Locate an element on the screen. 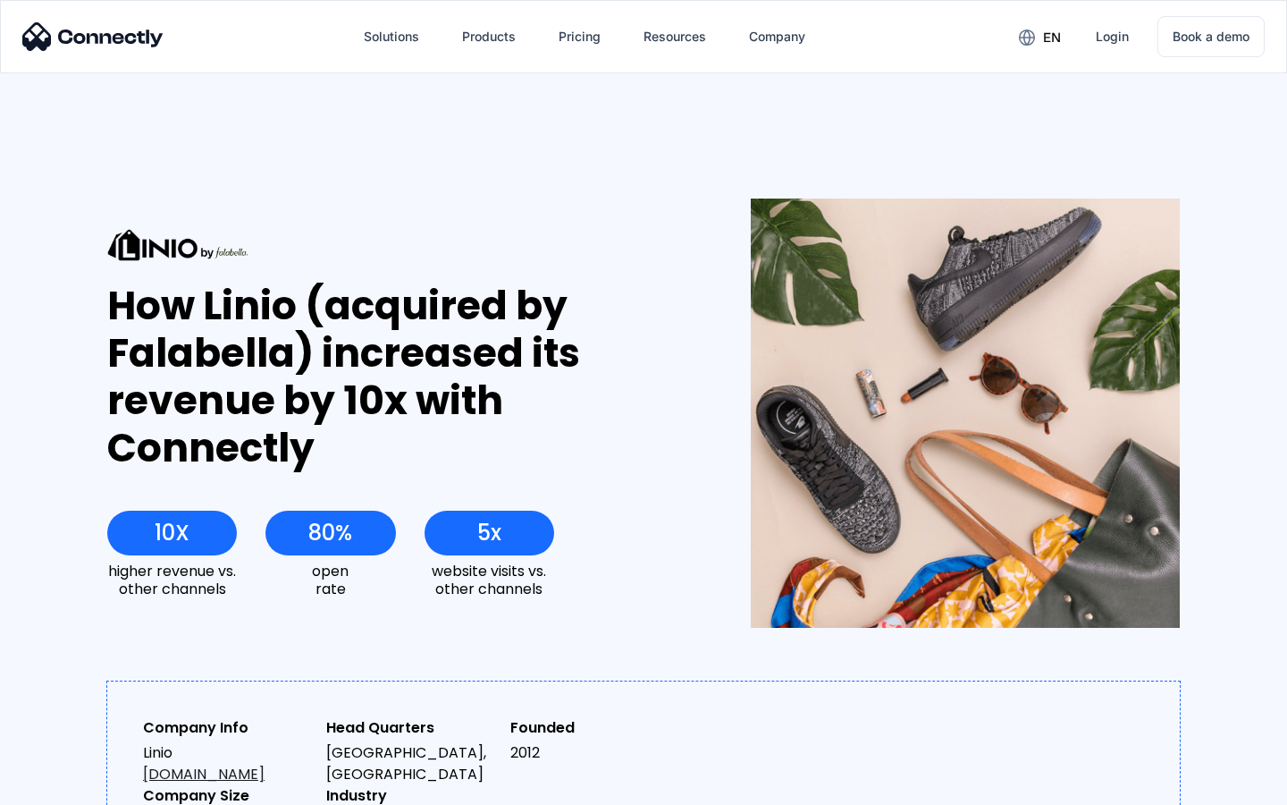 This screenshot has width=1287, height=805. div: Resources is located at coordinates (675, 37).